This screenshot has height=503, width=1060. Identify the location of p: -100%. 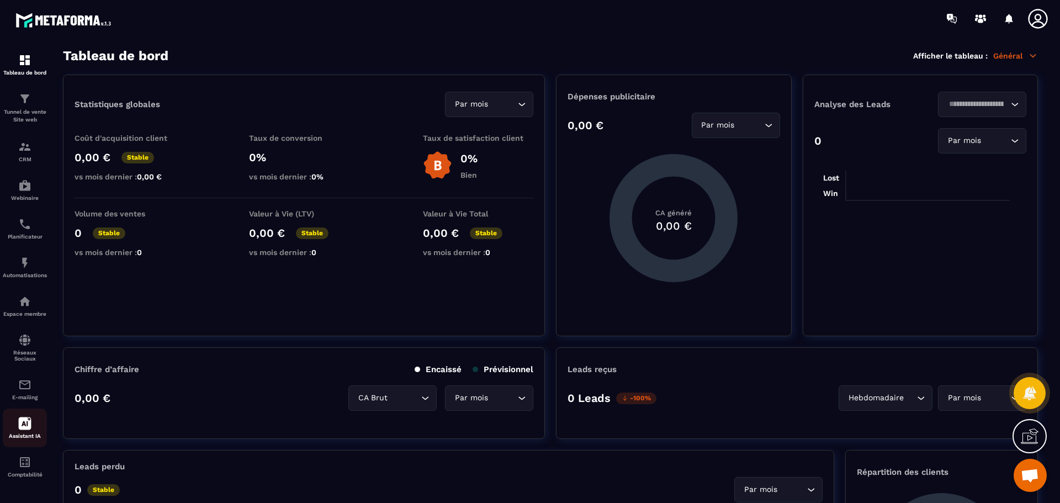
(636, 398).